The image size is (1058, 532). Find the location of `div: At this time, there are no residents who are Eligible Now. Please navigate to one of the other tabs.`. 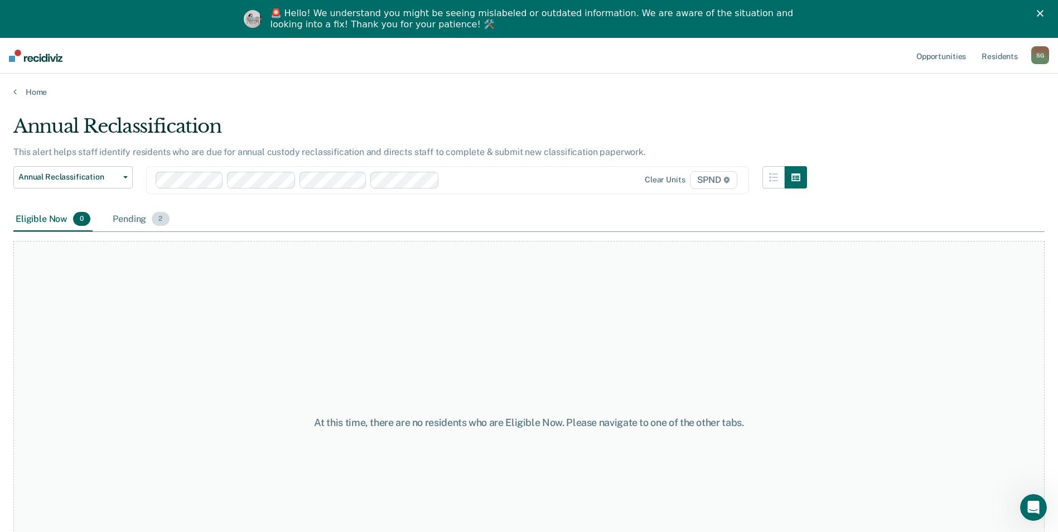

div: At this time, there are no residents who are Eligible Now. Please navigate to one of the other tabs. is located at coordinates (529, 423).